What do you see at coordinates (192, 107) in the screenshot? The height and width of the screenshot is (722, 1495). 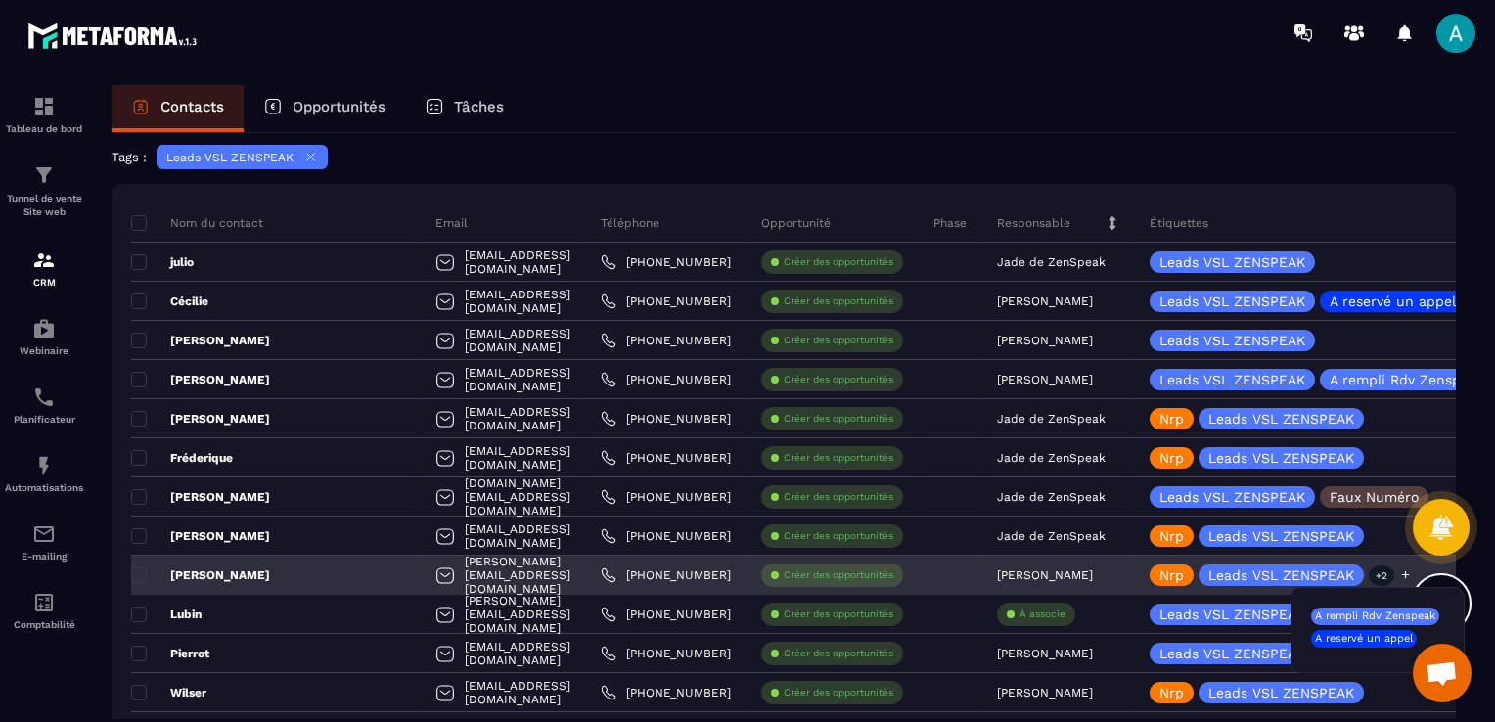 I see `p: Contacts` at bounding box center [192, 107].